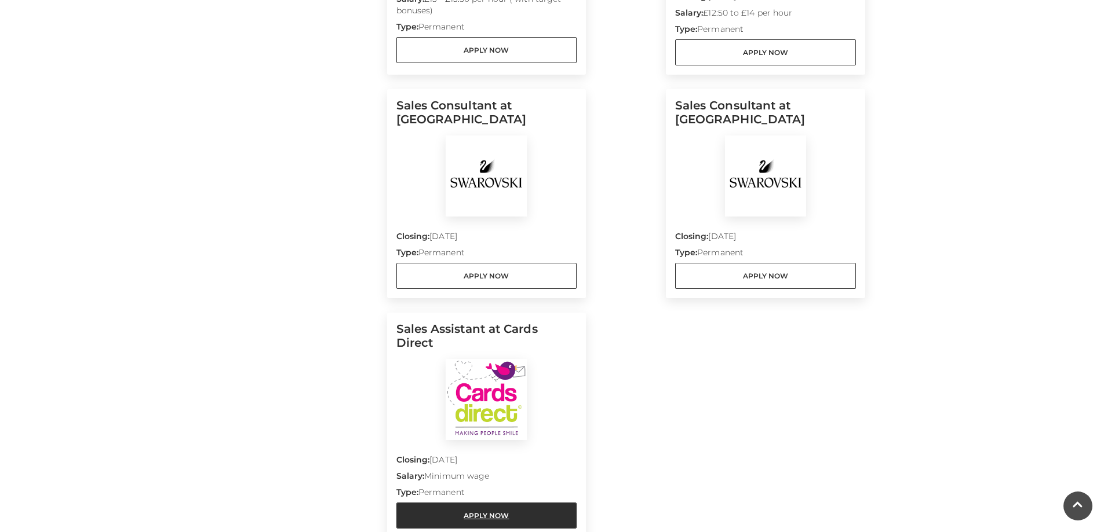 The height and width of the screenshot is (532, 1104). I want to click on p: £12:50 to £14 per hour, so click(765, 15).